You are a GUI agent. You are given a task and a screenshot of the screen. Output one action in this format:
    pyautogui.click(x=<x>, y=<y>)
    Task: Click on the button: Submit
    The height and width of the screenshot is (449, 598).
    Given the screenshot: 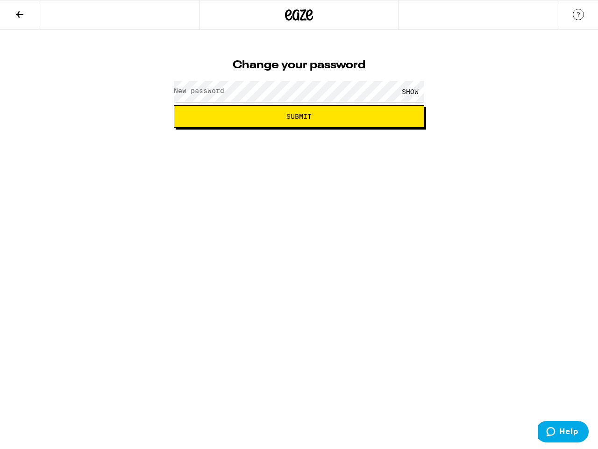 What is the action you would take?
    pyautogui.click(x=299, y=116)
    